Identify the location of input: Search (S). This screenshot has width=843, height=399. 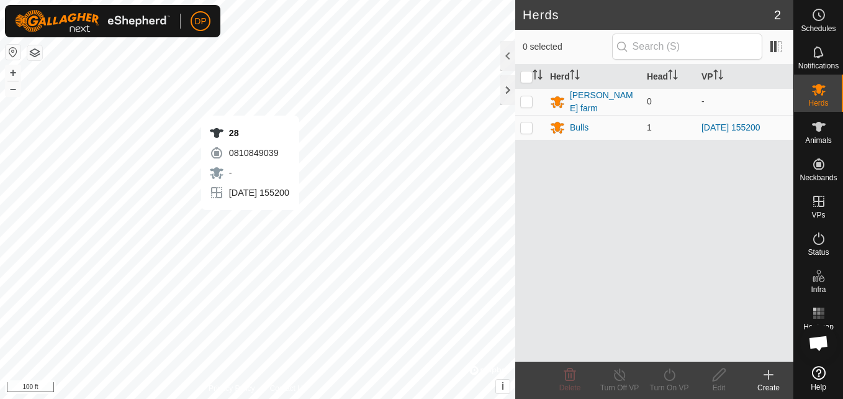
(687, 47).